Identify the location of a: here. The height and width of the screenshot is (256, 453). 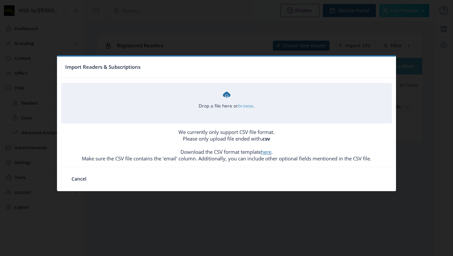
(266, 152).